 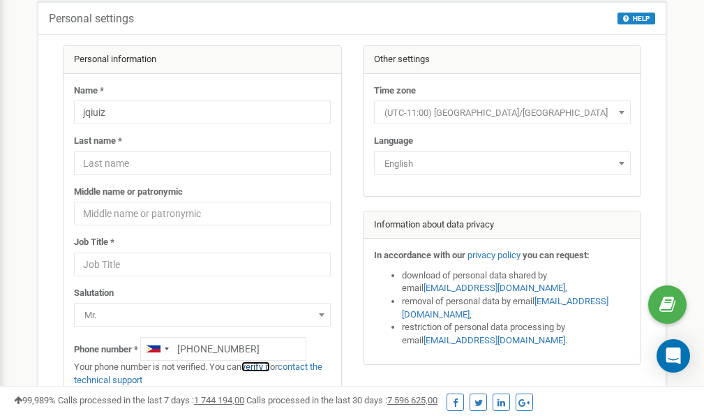 I want to click on span: Calls processed in the last 30 days :, so click(x=342, y=400).